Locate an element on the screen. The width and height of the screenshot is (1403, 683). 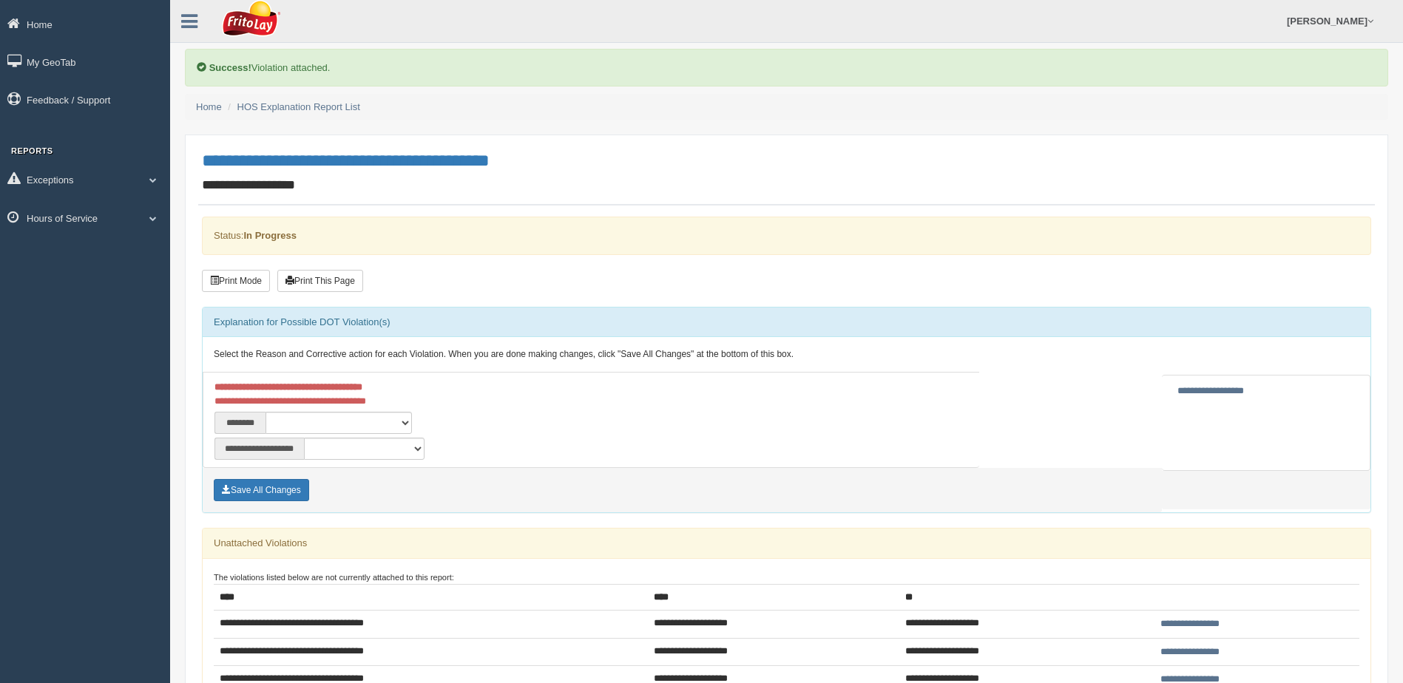
button: Save is located at coordinates (261, 490).